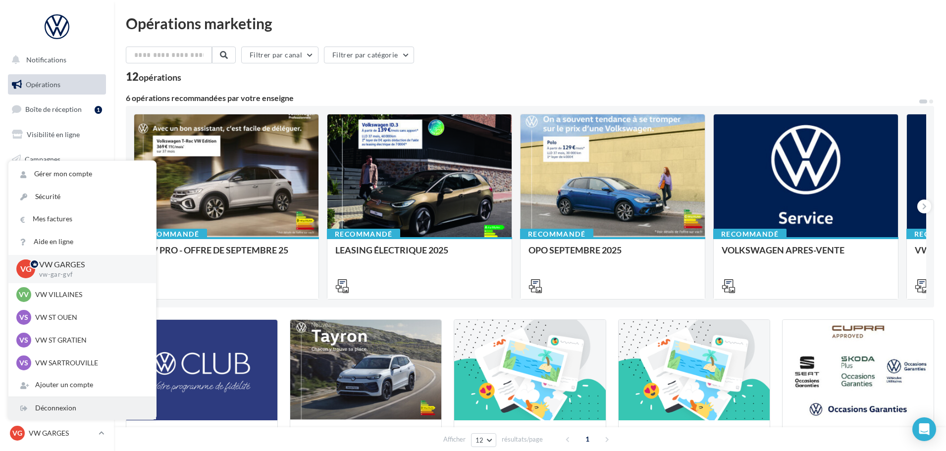 The width and height of the screenshot is (946, 451). I want to click on div: opérations, so click(160, 77).